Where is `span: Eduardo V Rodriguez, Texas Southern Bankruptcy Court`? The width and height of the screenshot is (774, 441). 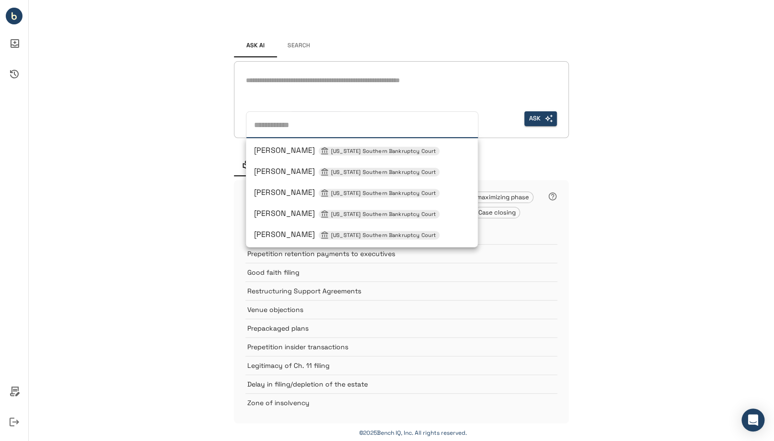
span: Eduardo V Rodriguez, Texas Southern Bankruptcy Court is located at coordinates (346, 234).